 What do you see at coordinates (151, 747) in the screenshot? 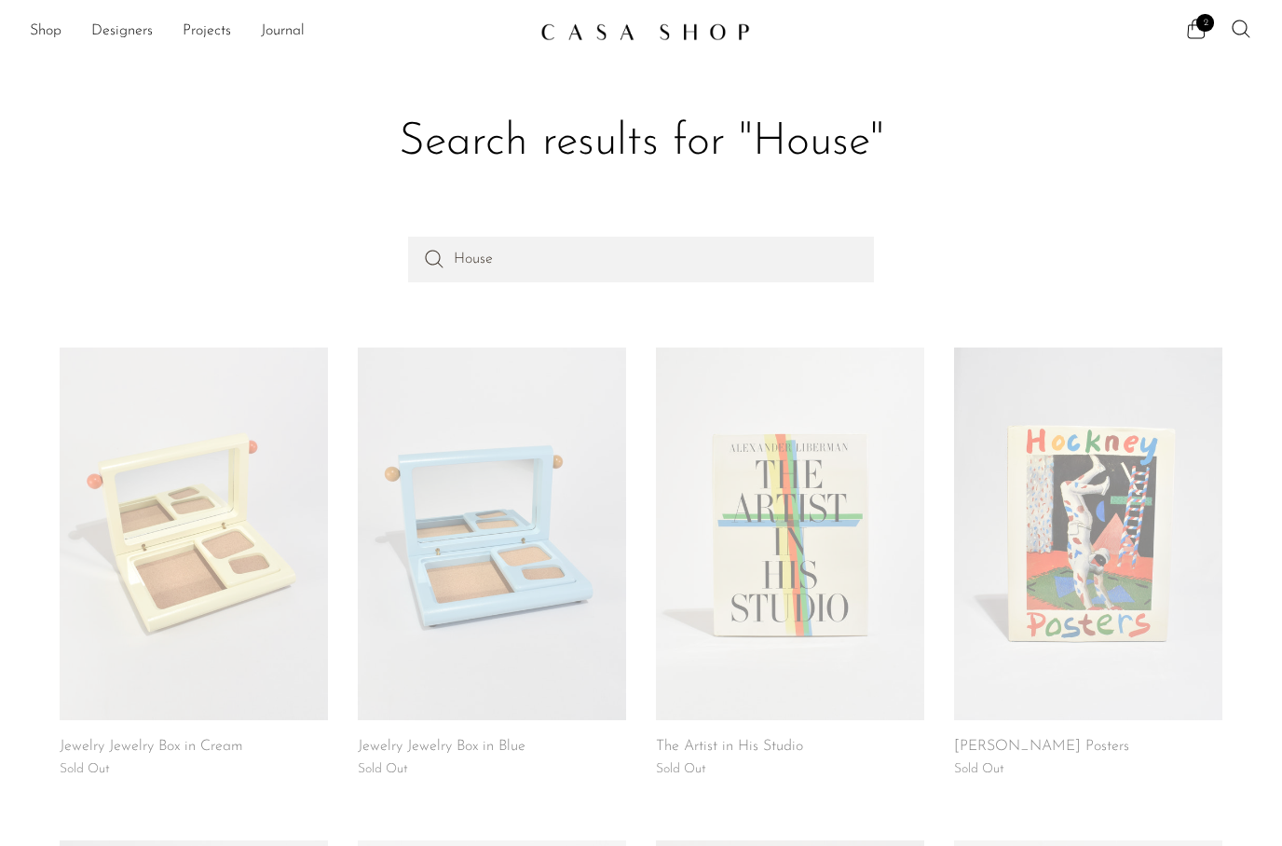
I see `a: Jewelry Jewelry Box in Cream` at bounding box center [151, 747].